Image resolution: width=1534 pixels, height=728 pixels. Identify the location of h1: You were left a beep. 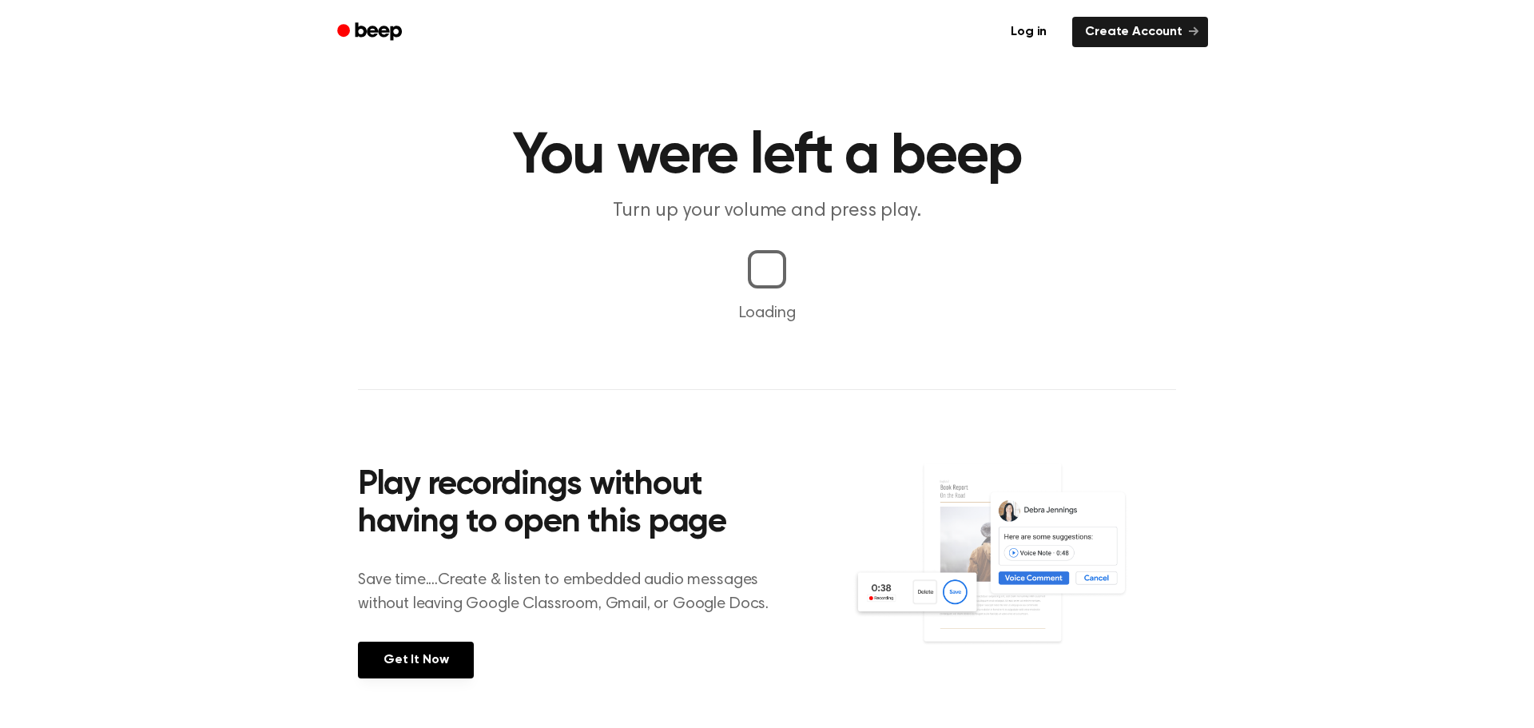
(767, 157).